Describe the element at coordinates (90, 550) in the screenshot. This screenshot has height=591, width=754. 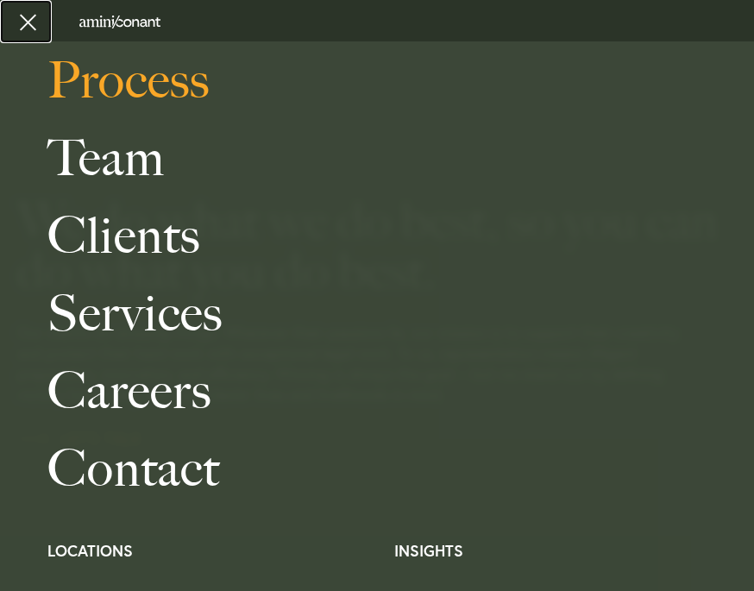
I see `a: Locations` at that location.